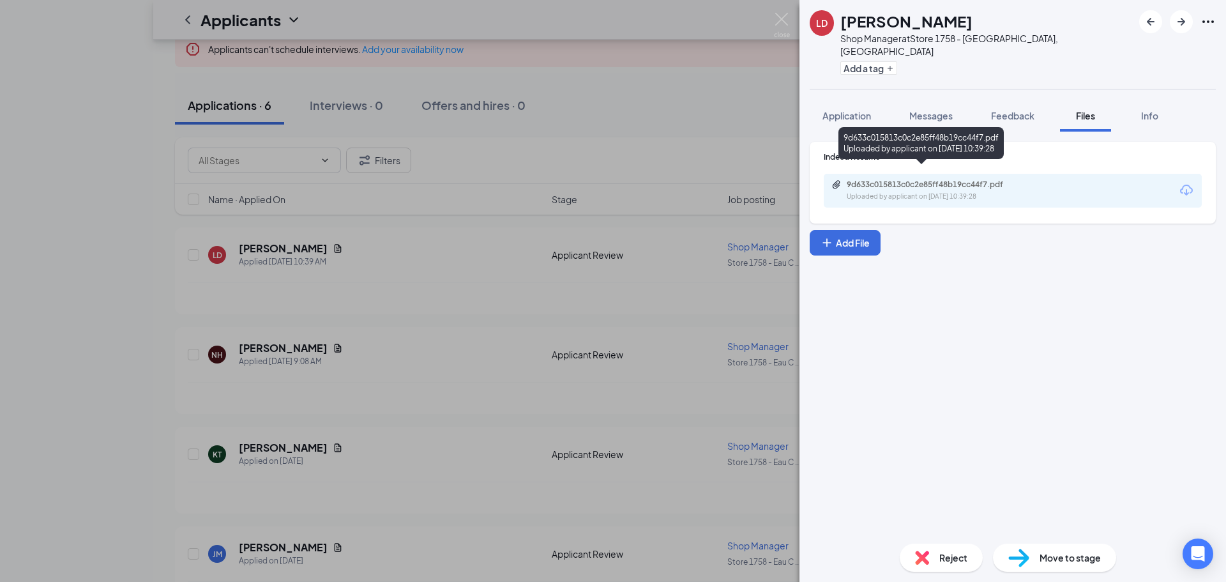  What do you see at coordinates (1198, 553) in the screenshot?
I see `div: Open Intercom Messenger` at bounding box center [1198, 553].